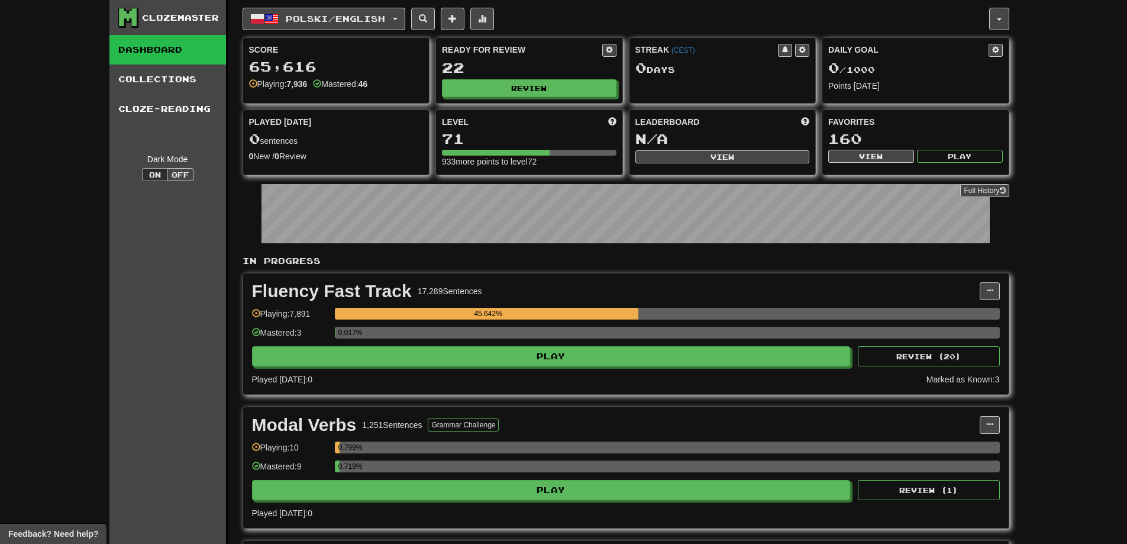 This screenshot has height=544, width=1127. Describe the element at coordinates (167, 50) in the screenshot. I see `a: Dashboard` at that location.